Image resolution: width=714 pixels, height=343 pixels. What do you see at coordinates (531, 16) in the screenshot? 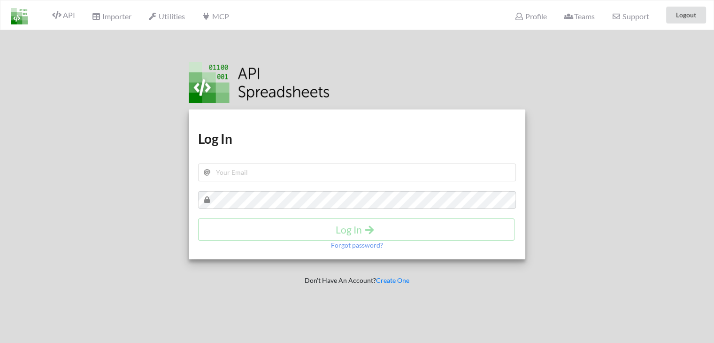
I see `span: Profile` at bounding box center [531, 16].